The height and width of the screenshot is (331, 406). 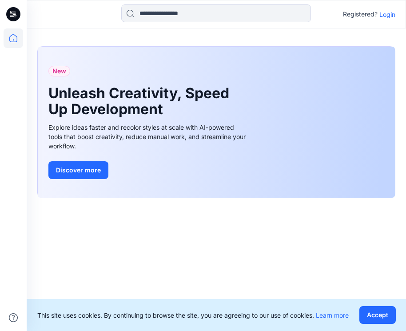 What do you see at coordinates (378, 315) in the screenshot?
I see `button: Accept` at bounding box center [378, 315].